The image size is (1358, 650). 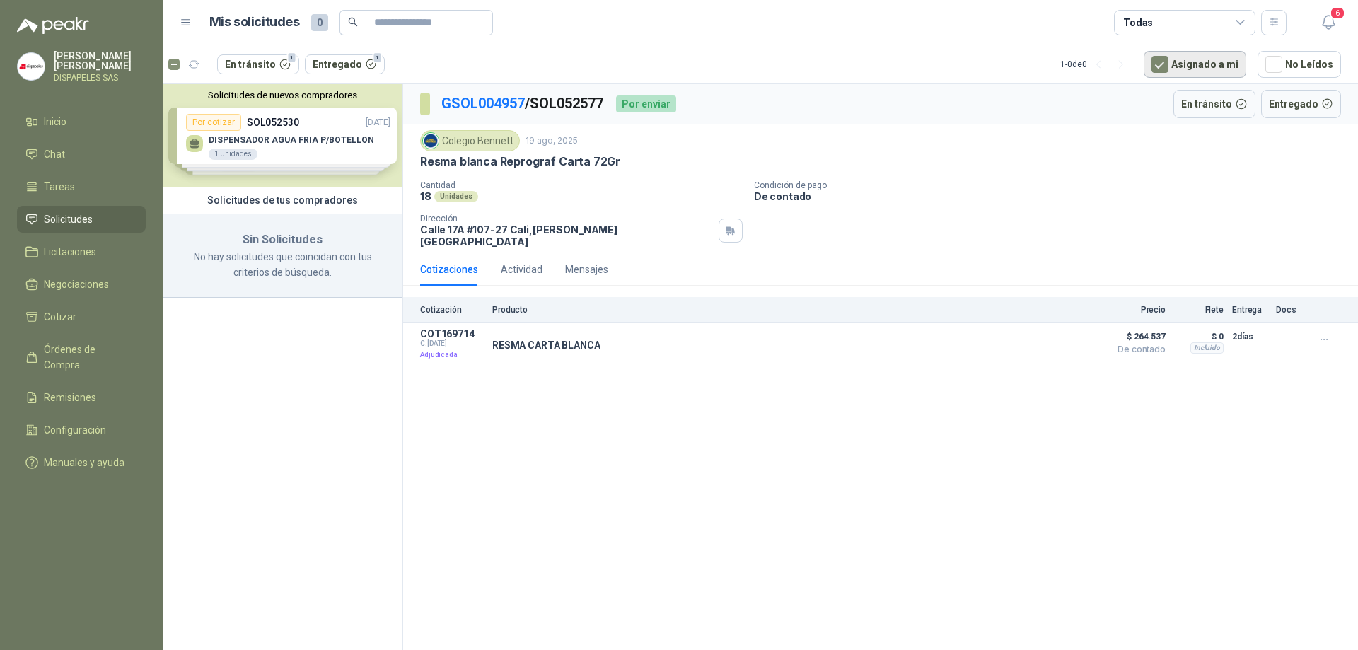 What do you see at coordinates (54, 154) in the screenshot?
I see `span: Chat` at bounding box center [54, 154].